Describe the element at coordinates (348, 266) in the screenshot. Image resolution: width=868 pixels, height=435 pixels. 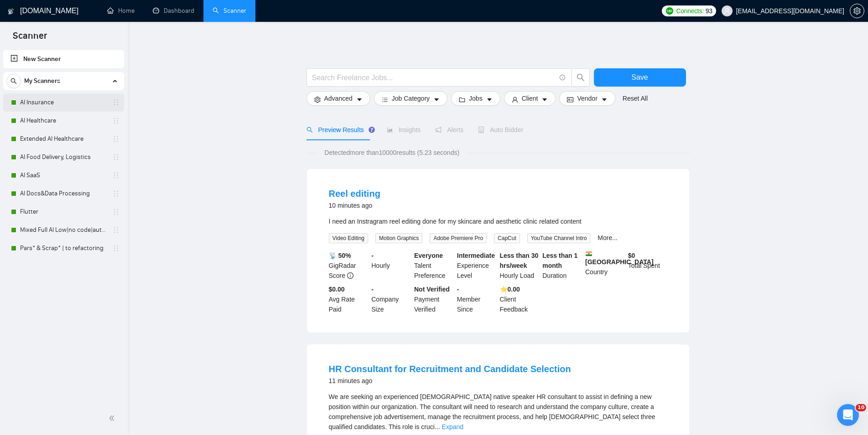
I see `div: GigRadar Score` at that location.